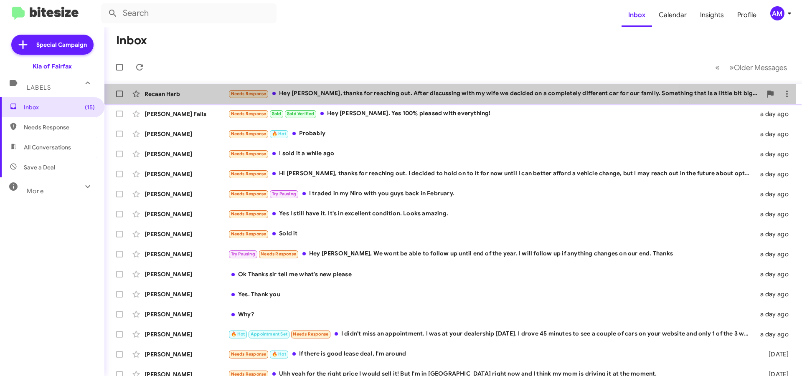  I want to click on div: I traded in my Niro with you guys back in February., so click(492, 194).